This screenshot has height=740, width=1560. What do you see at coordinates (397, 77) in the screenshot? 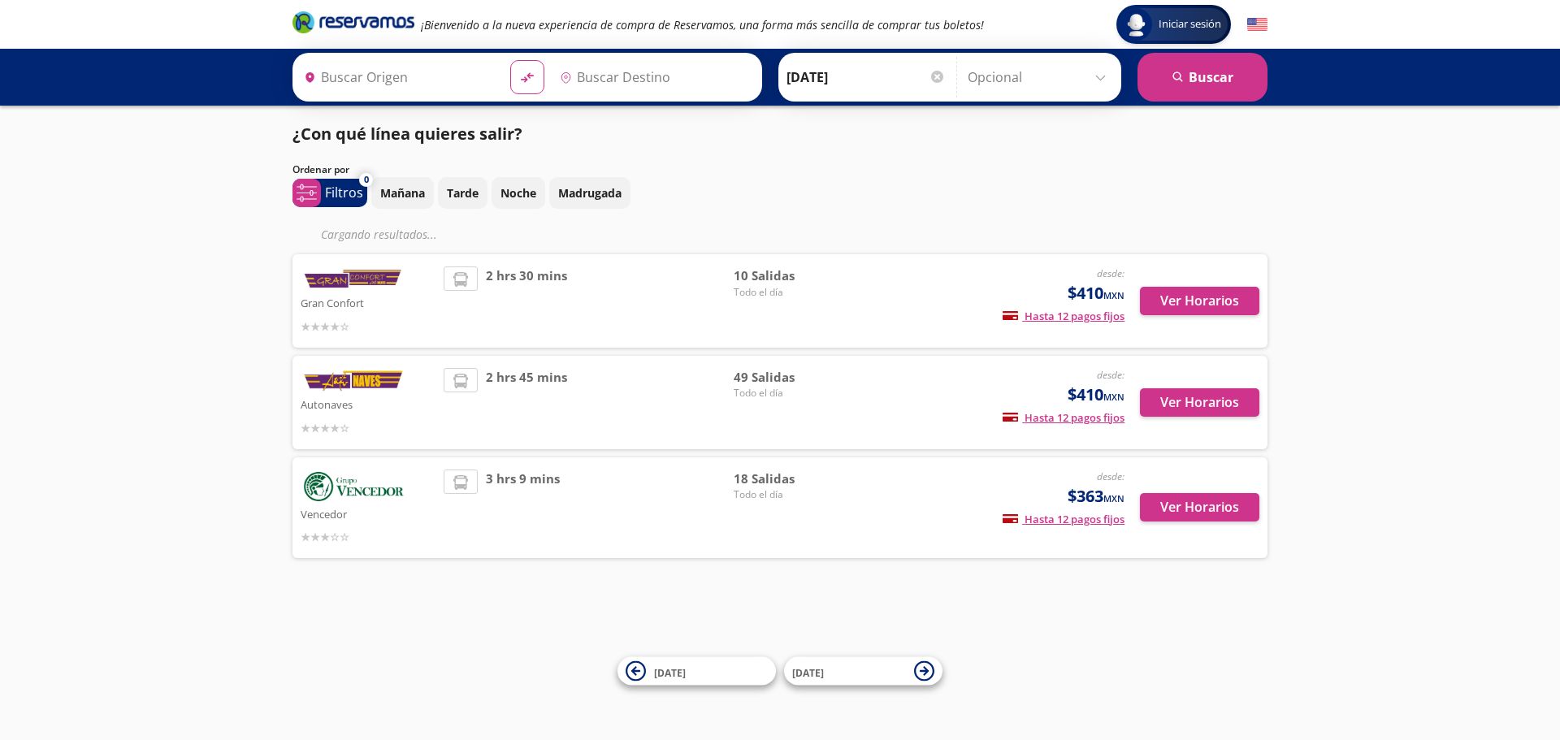
I see `input: Buscar Origen` at bounding box center [397, 77].